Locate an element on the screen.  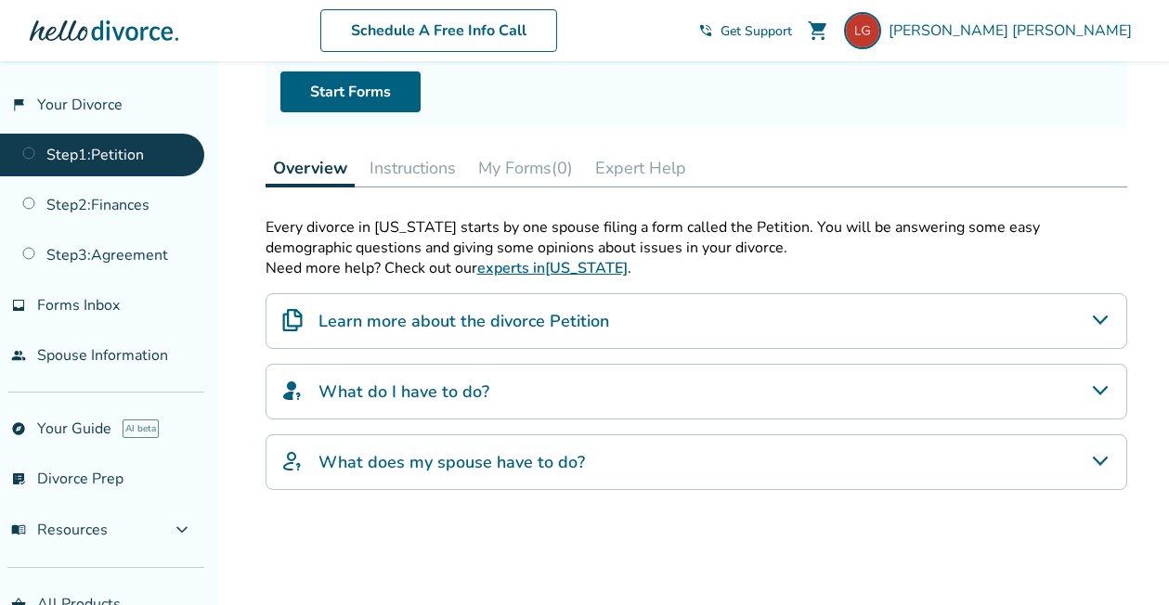
button: Instructions is located at coordinates (412, 168).